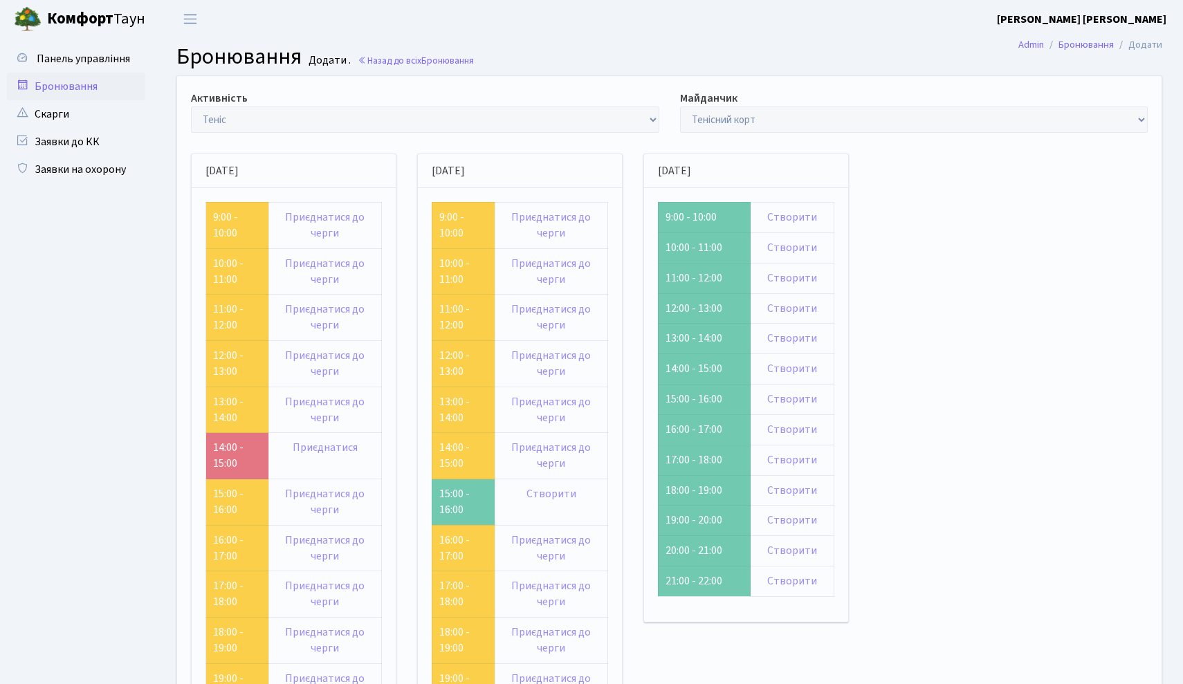 The width and height of the screenshot is (1183, 684). What do you see at coordinates (704, 248) in the screenshot?
I see `td: 10:00 - 11:00` at bounding box center [704, 248].